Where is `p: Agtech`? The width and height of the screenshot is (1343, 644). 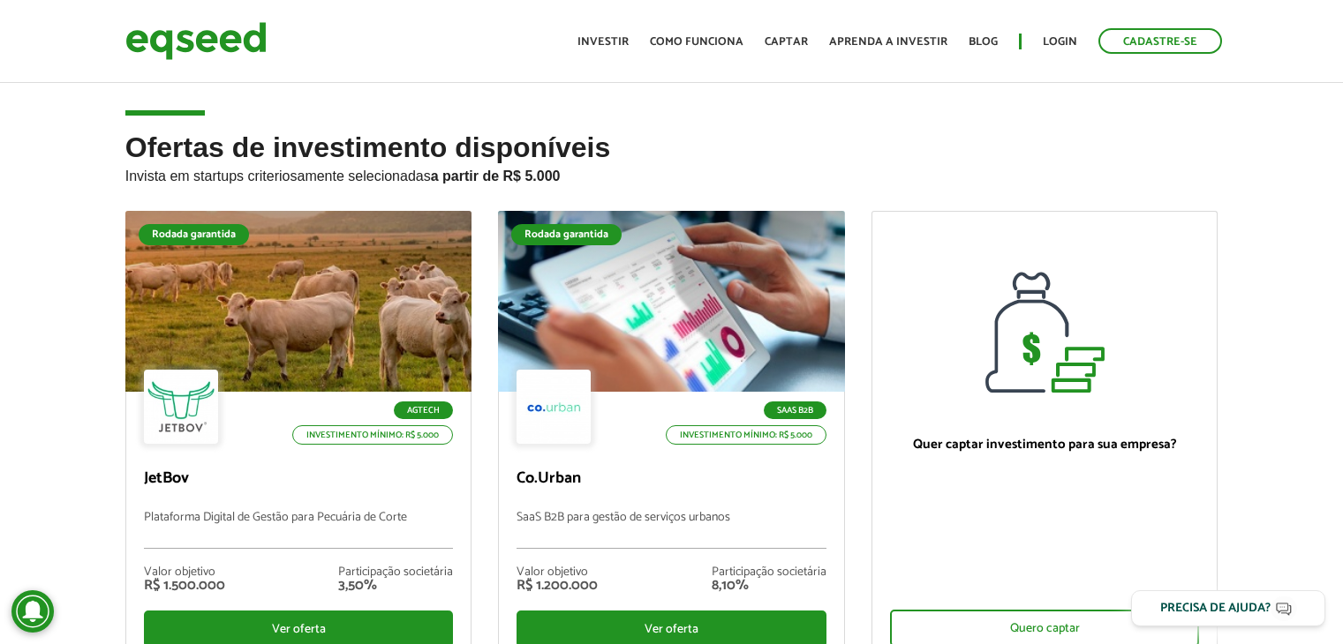 p: Agtech is located at coordinates (423, 410).